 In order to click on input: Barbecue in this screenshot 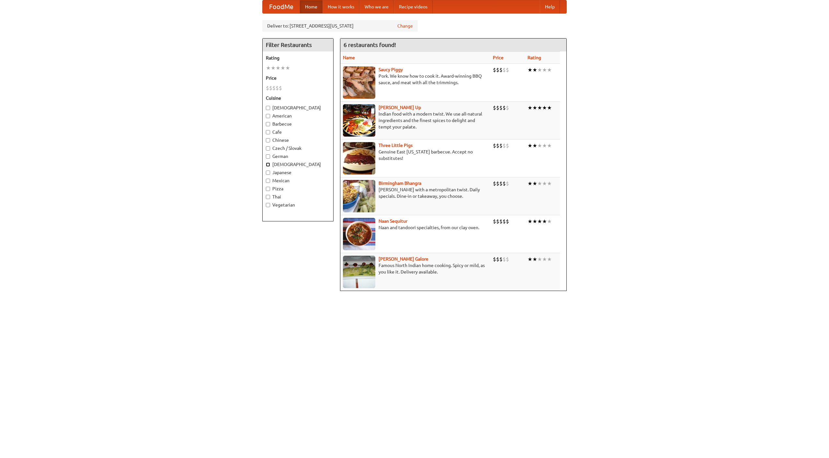, I will do `click(268, 124)`.